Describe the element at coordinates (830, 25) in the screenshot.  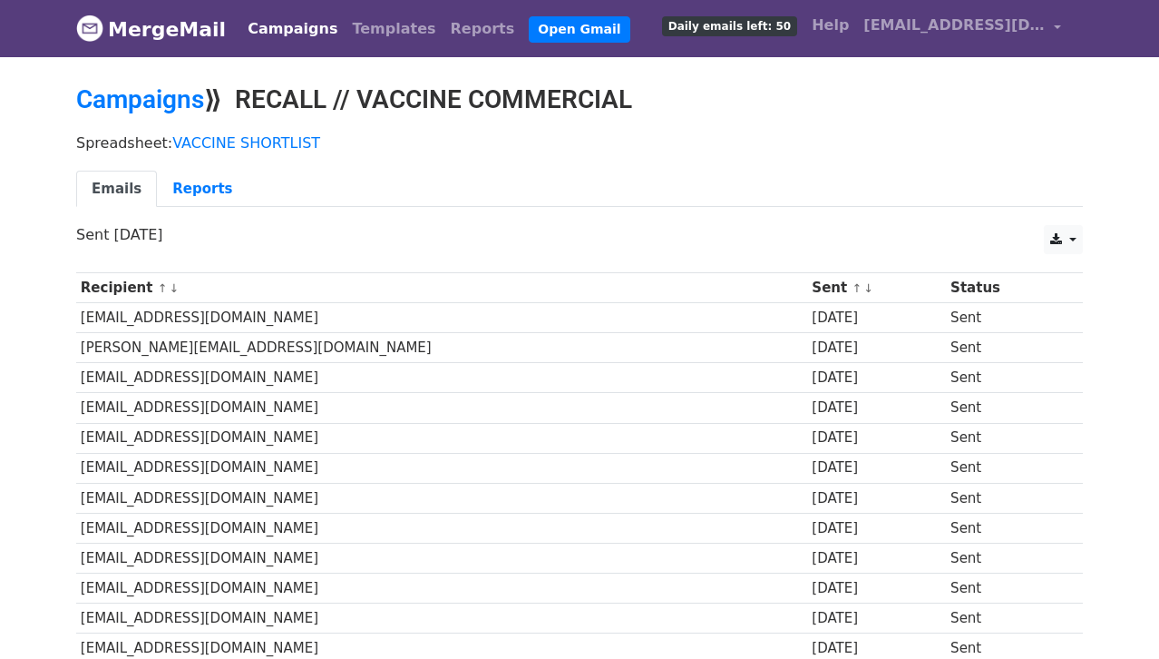
I see `a: Help` at that location.